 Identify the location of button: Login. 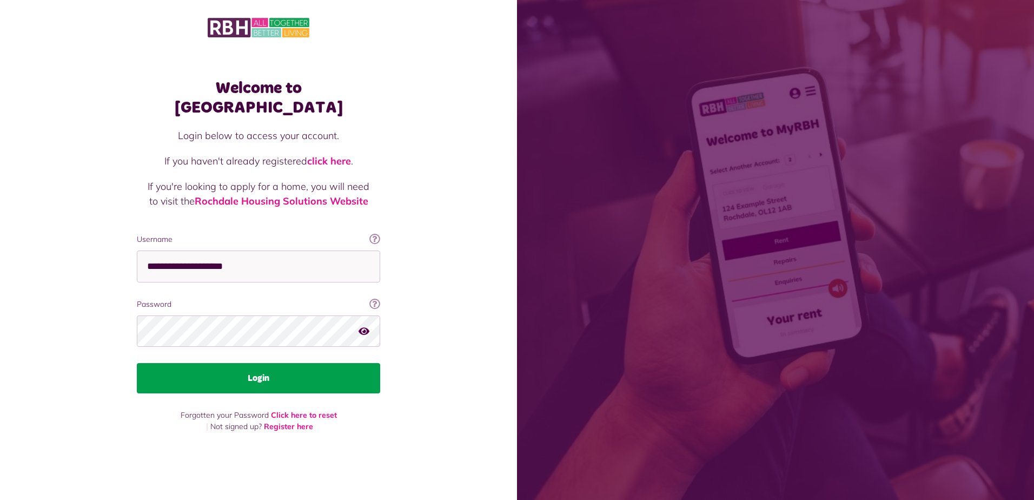
(258, 378).